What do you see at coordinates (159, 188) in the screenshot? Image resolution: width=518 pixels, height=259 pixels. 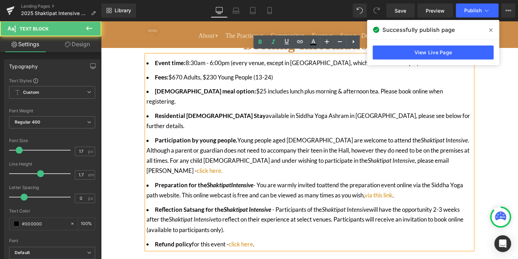 I see `i: Intensive` at bounding box center [159, 188].